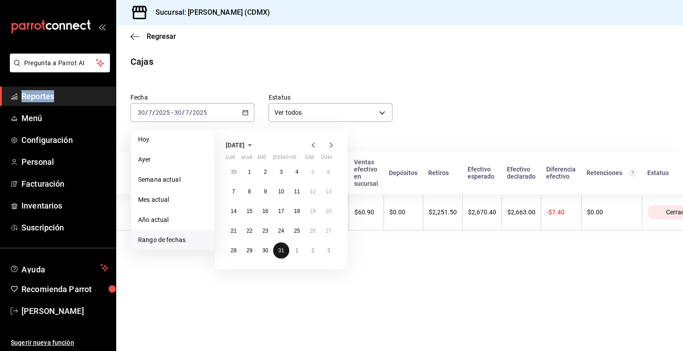  Describe the element at coordinates (312, 251) in the screenshot. I see `abbr: 2 de agosto de 2025` at that location.